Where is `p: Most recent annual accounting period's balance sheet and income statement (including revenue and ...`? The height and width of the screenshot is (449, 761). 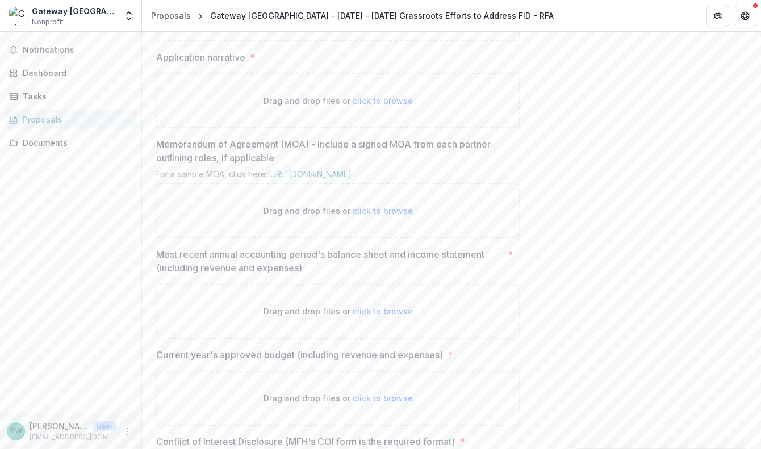 p: Most recent annual accounting period's balance sheet and income statement (including revenue and ... is located at coordinates (329, 261).